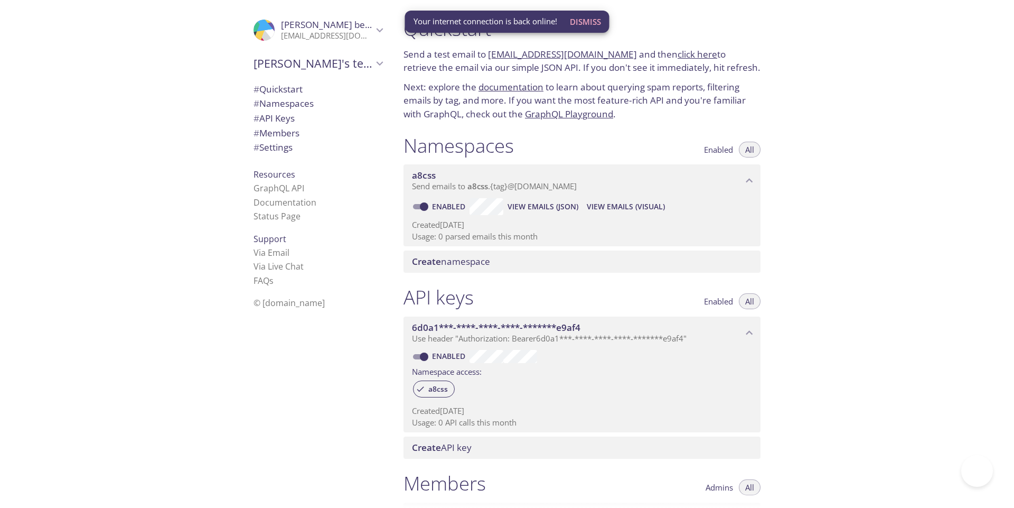 The height and width of the screenshot is (508, 1014). Describe the element at coordinates (272, 253) in the screenshot. I see `a: Via Email` at that location.